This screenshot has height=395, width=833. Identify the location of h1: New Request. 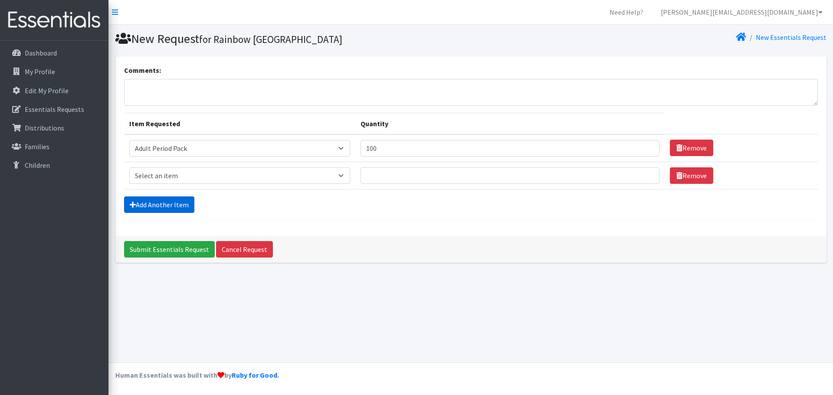
(291, 39).